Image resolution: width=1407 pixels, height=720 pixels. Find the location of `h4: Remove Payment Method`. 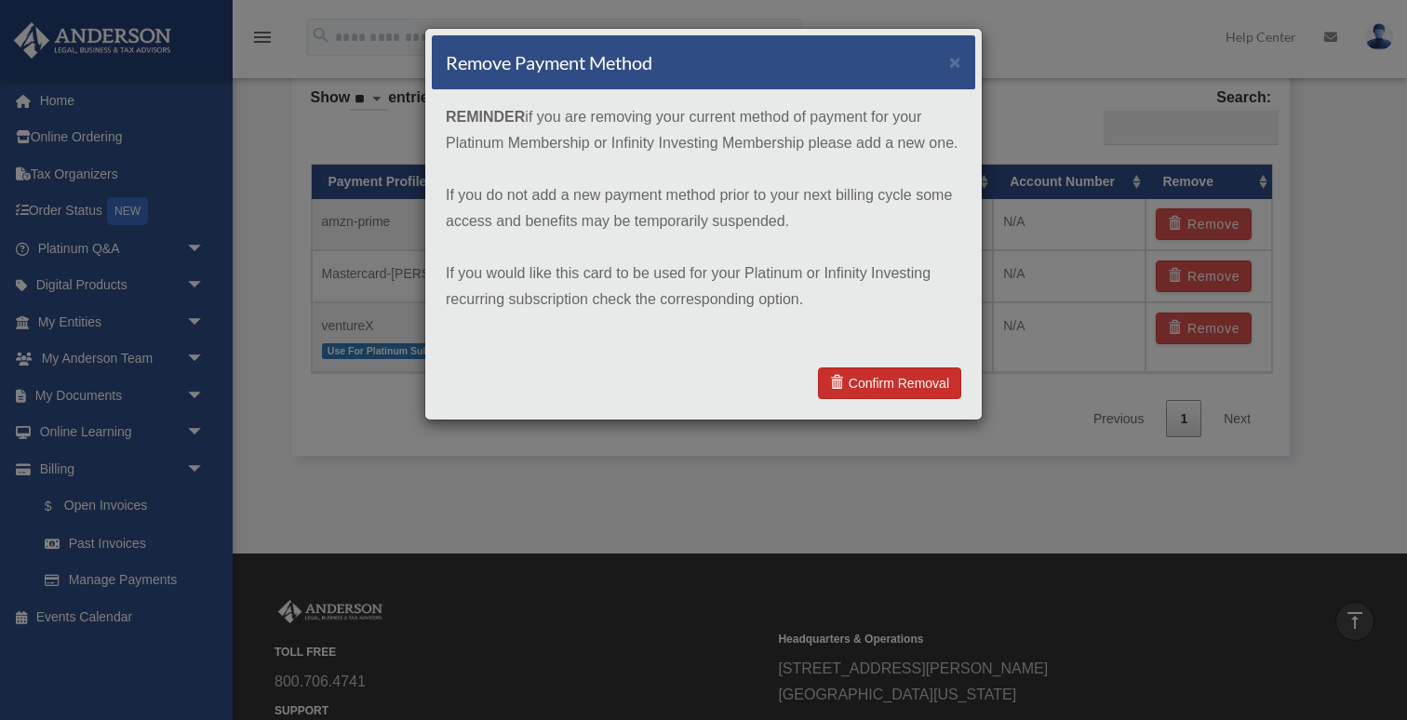

h4: Remove Payment Method is located at coordinates (549, 62).